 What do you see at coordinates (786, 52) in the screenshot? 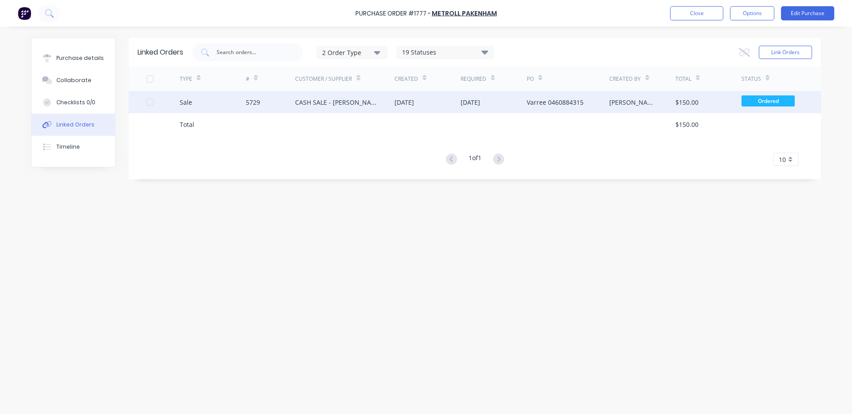
I see `button: Link Orders` at bounding box center [786, 52].